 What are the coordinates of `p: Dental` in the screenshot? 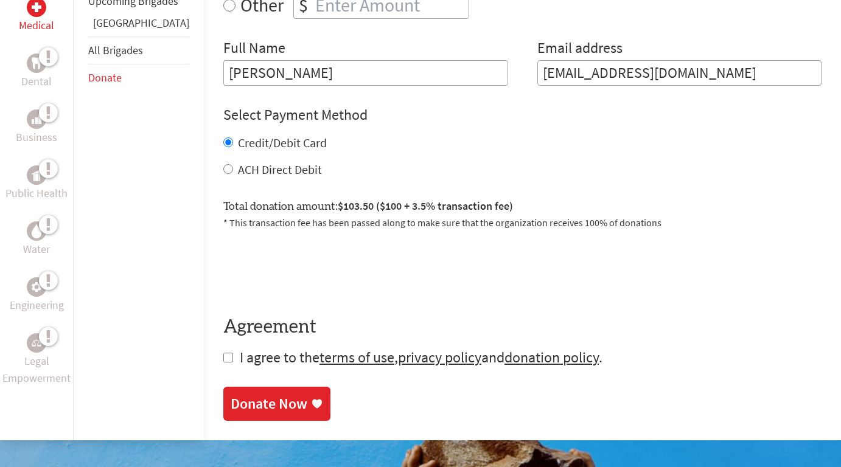 It's located at (37, 82).